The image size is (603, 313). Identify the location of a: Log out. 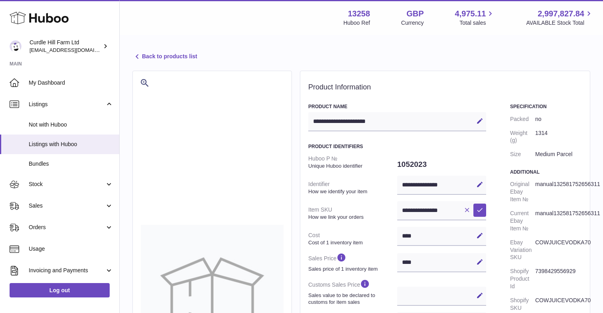
(59, 290).